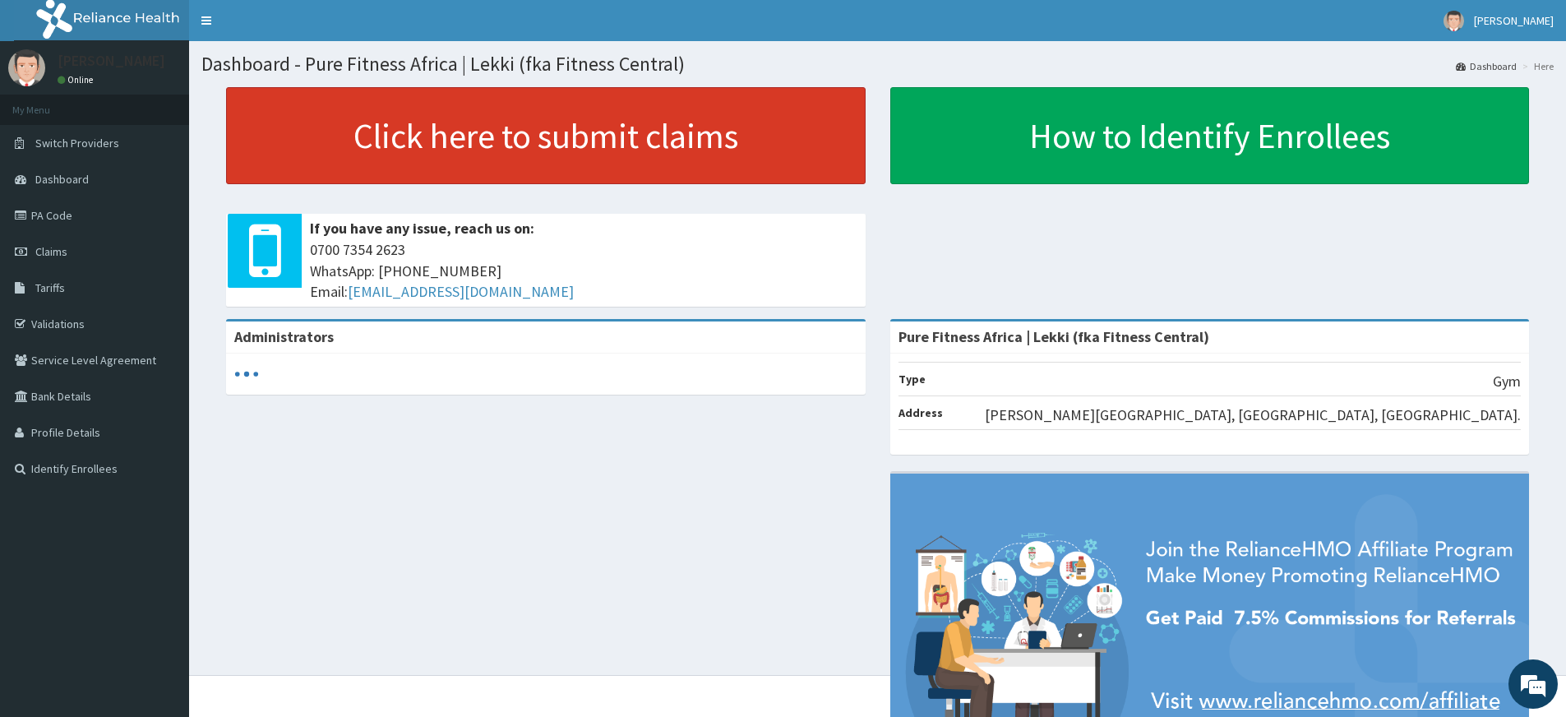 This screenshot has height=717, width=1566. I want to click on li: Here, so click(1536, 66).